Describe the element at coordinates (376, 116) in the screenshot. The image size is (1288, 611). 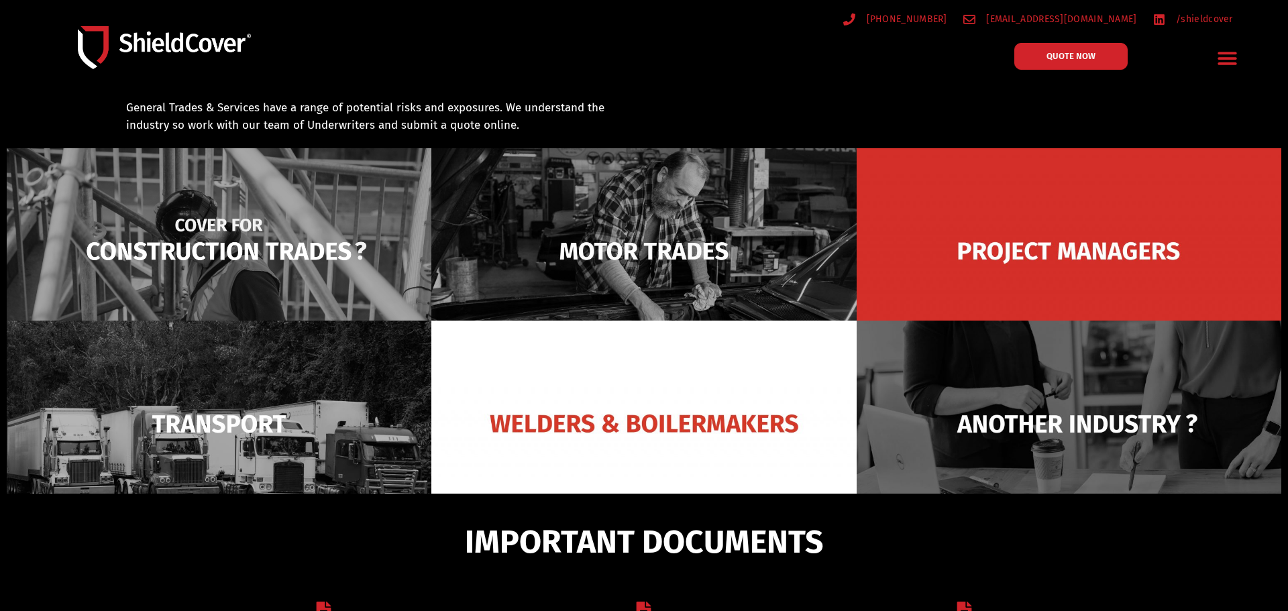
I see `p: General Trades & Services have a range of potential risks and exposures. We understand the indust...` at that location.